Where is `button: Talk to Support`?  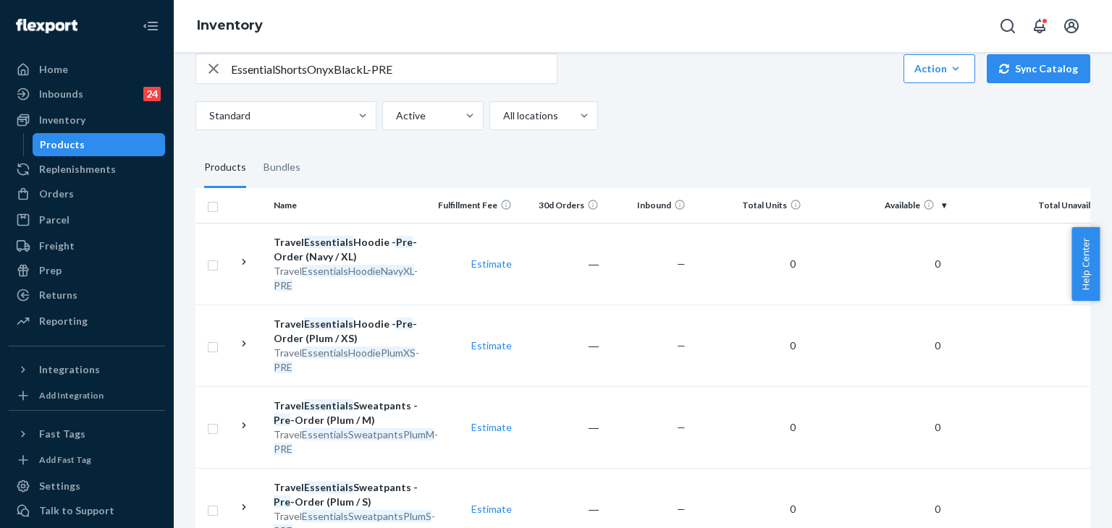 button: Talk to Support is located at coordinates (87, 511).